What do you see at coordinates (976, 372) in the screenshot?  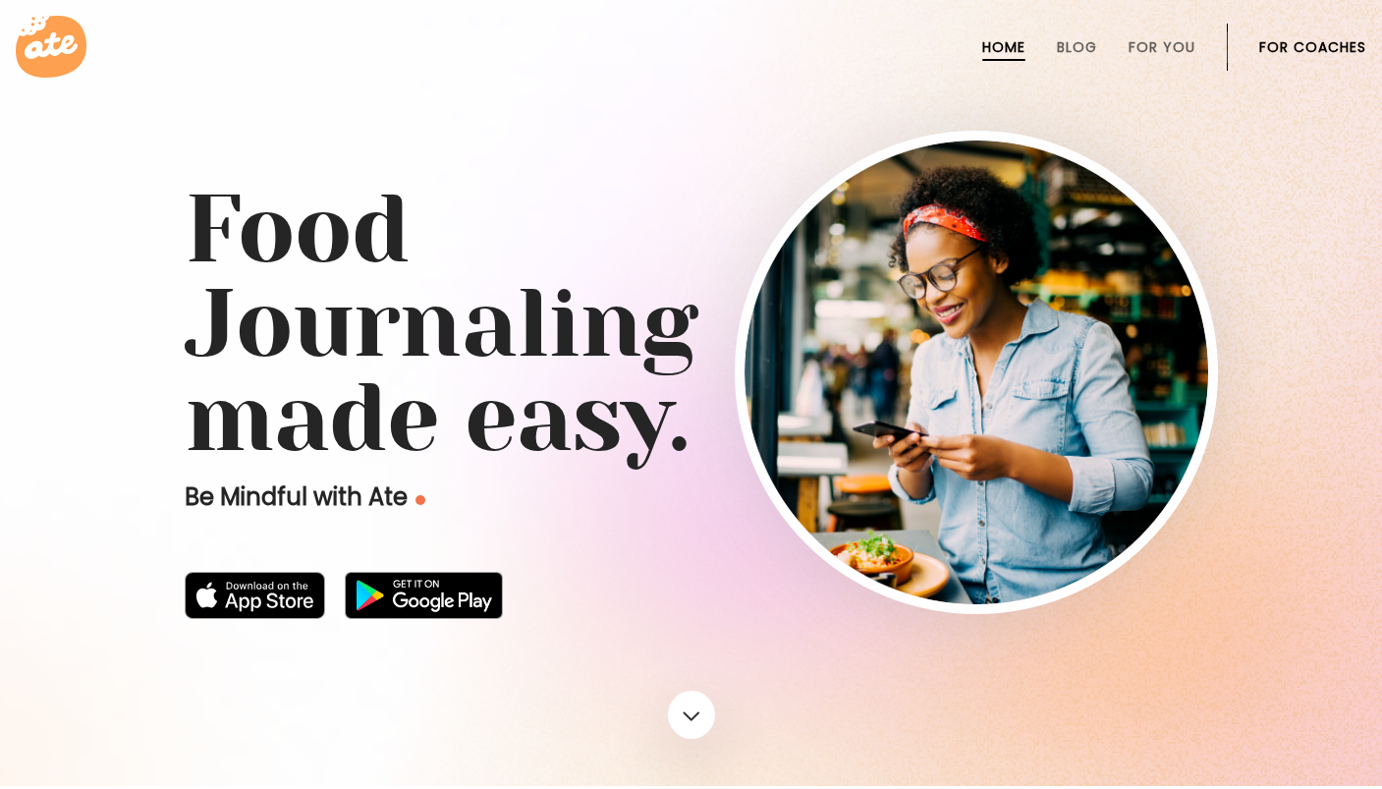 I see `img: home-hero-img-rounded.png` at bounding box center [976, 372].